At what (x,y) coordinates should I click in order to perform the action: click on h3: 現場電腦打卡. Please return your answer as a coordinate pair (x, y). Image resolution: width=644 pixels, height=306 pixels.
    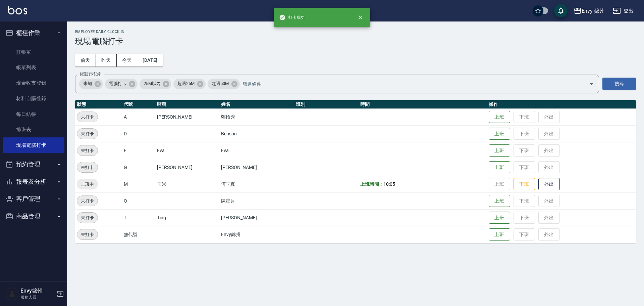
    Looking at the image, I should click on (356, 41).